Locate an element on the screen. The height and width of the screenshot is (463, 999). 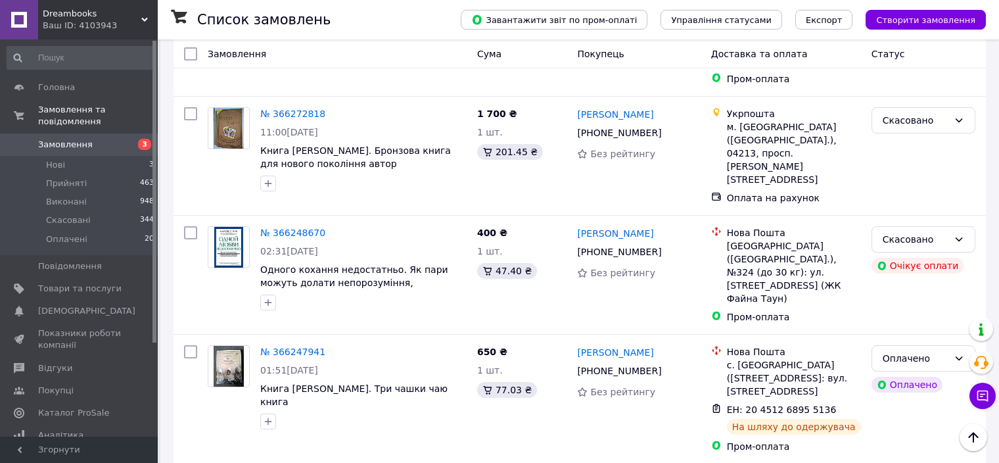
span: Скасовані is located at coordinates (68, 220).